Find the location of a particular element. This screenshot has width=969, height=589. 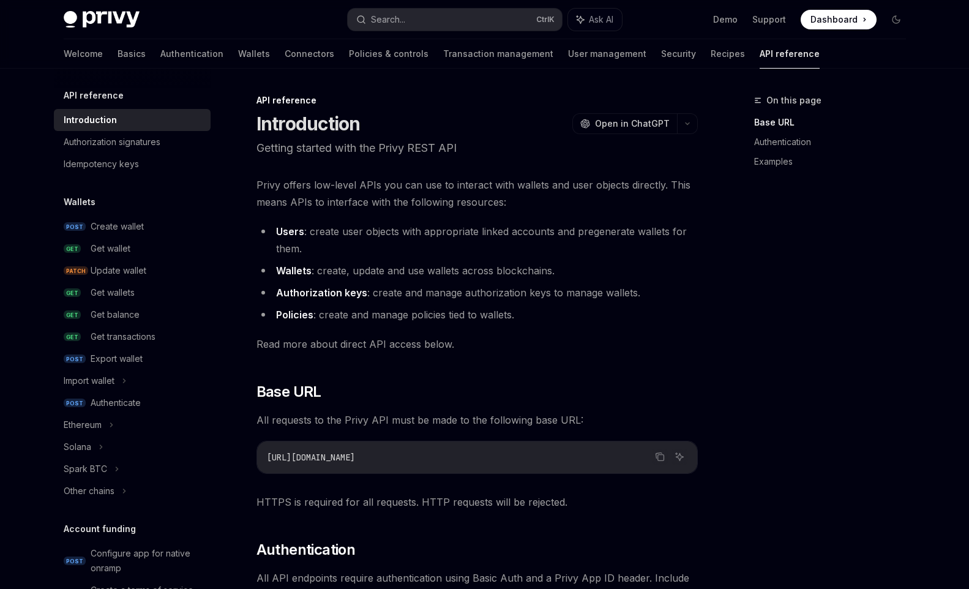

div: Authorization signatures is located at coordinates (112, 142).